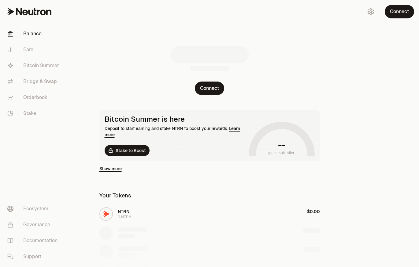 The width and height of the screenshot is (419, 267). I want to click on div: Bitcoin Summer is here, so click(175, 119).